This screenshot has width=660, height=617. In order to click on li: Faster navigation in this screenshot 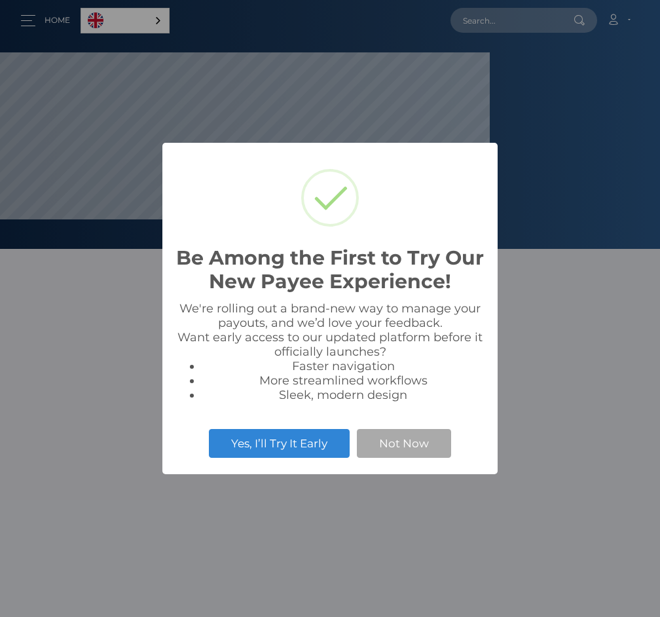, I will do `click(343, 366)`.